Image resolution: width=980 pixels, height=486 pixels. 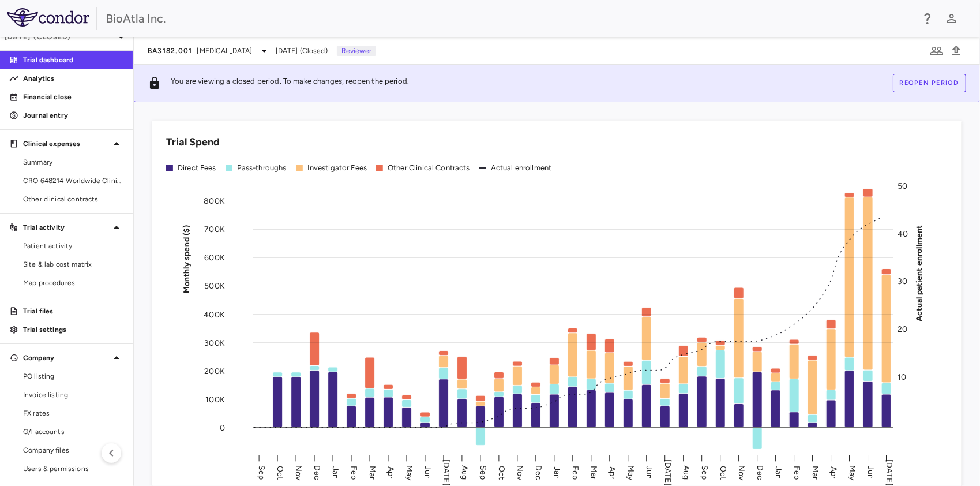 I want to click on p: Company, so click(x=66, y=358).